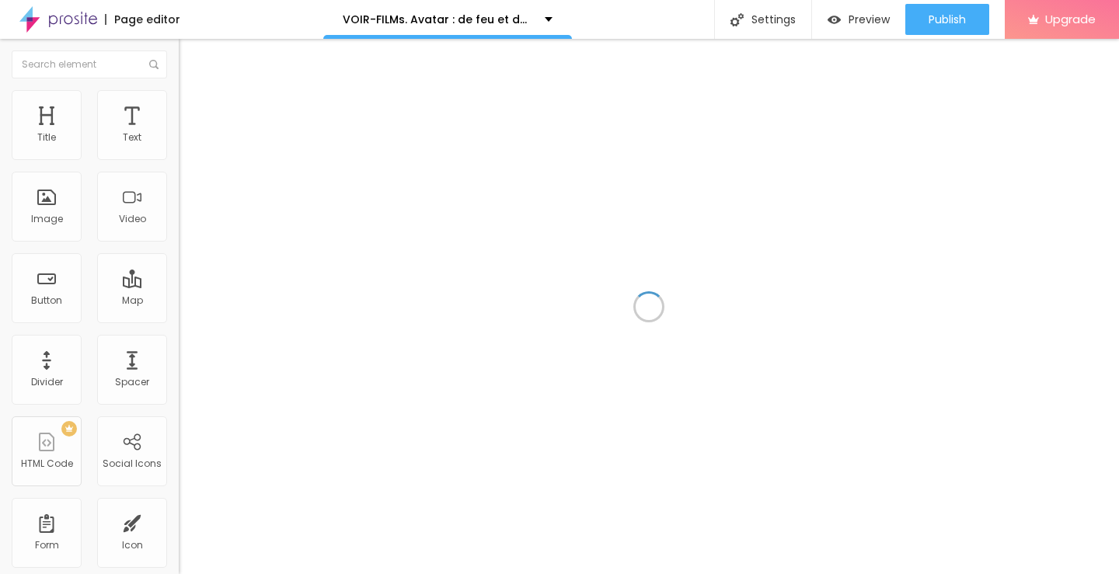  Describe the element at coordinates (132, 464) in the screenshot. I see `div: Social Icons` at that location.